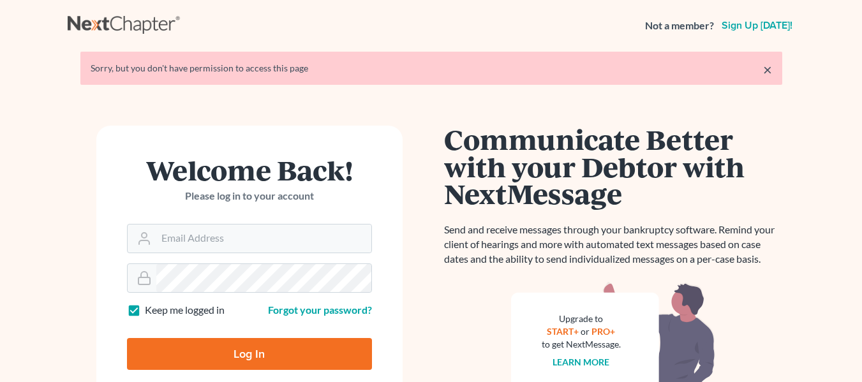 Image resolution: width=862 pixels, height=382 pixels. What do you see at coordinates (249, 196) in the screenshot?
I see `p: Please log in to your account` at bounding box center [249, 196].